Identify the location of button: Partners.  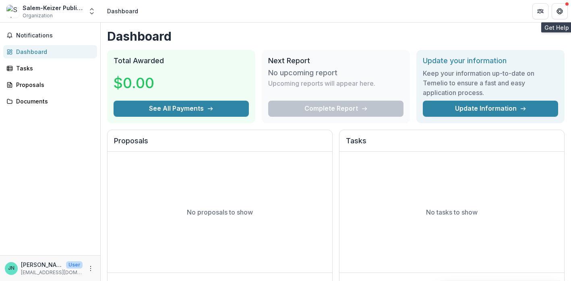
(541, 11).